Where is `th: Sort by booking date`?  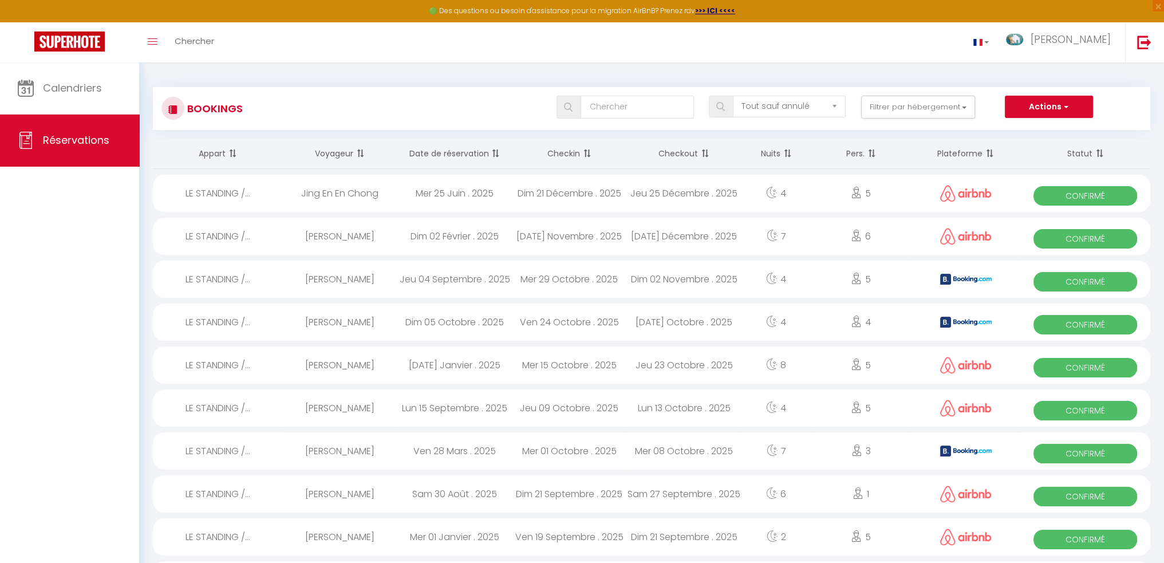 th: Sort by booking date is located at coordinates (455, 153).